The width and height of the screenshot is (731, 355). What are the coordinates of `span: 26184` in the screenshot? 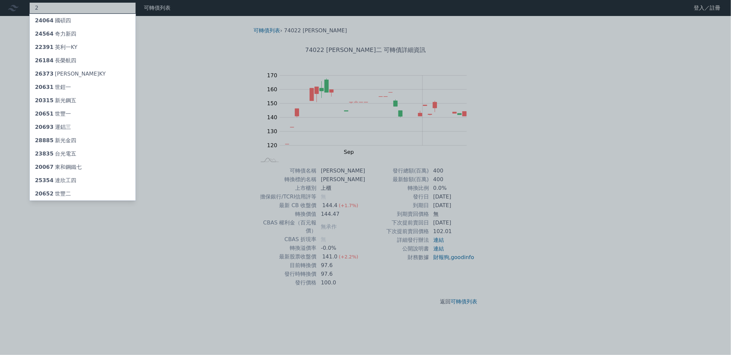 It's located at (44, 60).